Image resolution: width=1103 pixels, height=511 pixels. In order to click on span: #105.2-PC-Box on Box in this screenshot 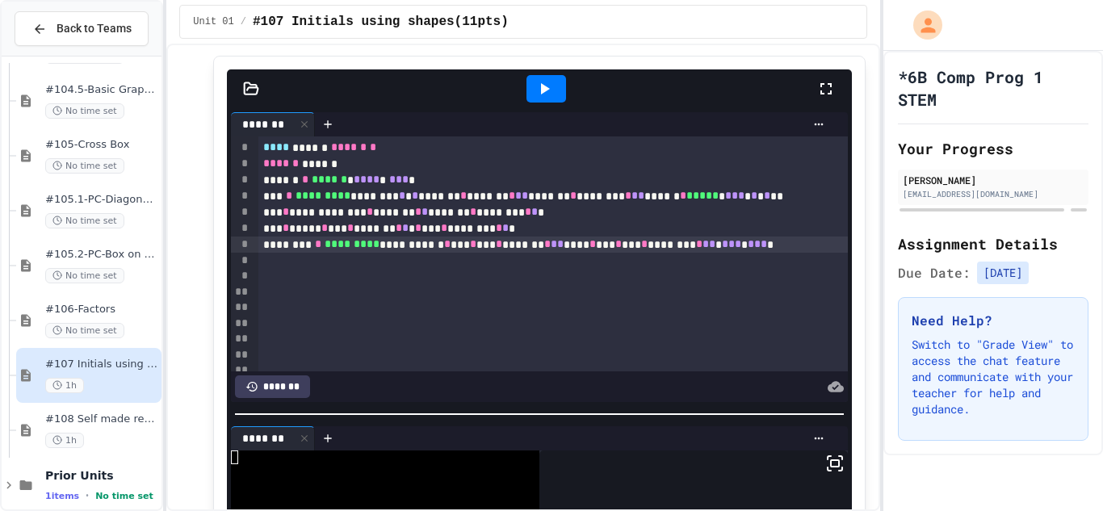, I will do `click(102, 254)`.